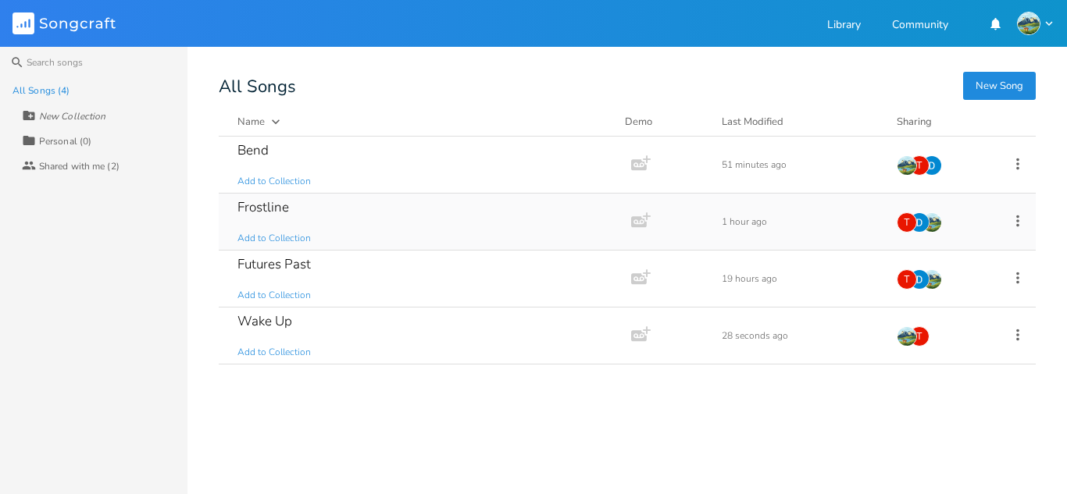 Image resolution: width=1067 pixels, height=494 pixels. Describe the element at coordinates (999, 86) in the screenshot. I see `button: New Song` at that location.